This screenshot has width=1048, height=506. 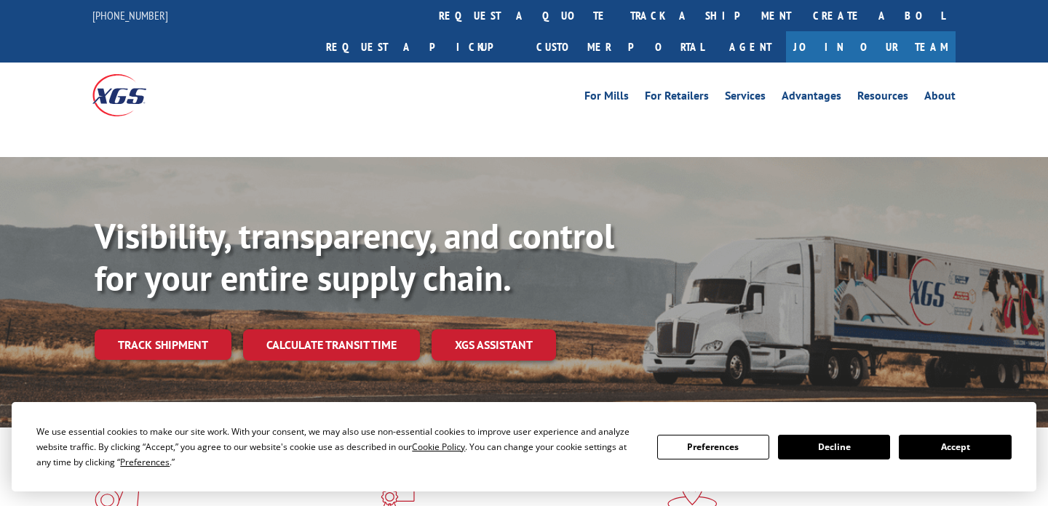 I want to click on button: Decline, so click(x=834, y=448).